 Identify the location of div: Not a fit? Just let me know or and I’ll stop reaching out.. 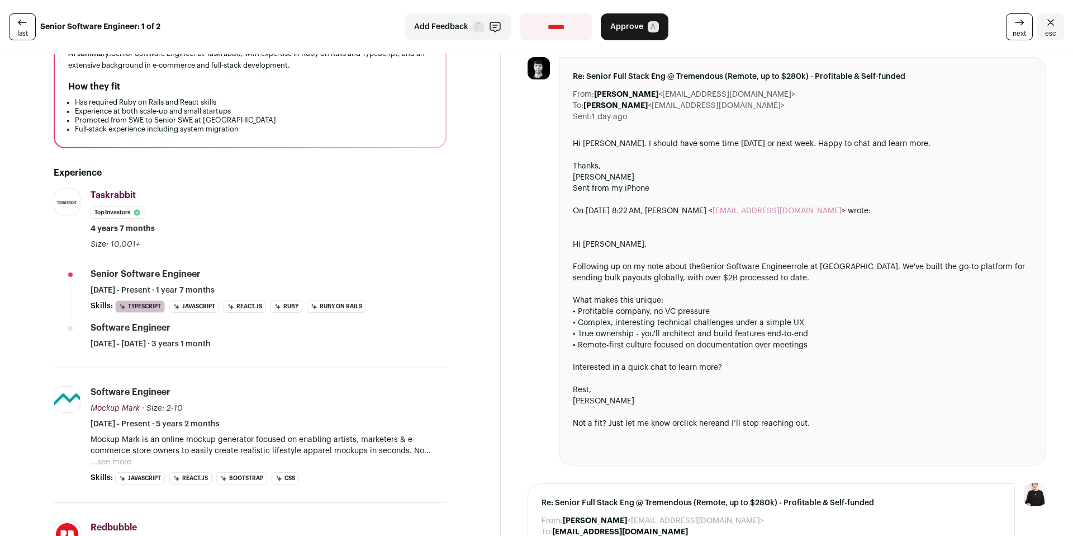
(803, 423).